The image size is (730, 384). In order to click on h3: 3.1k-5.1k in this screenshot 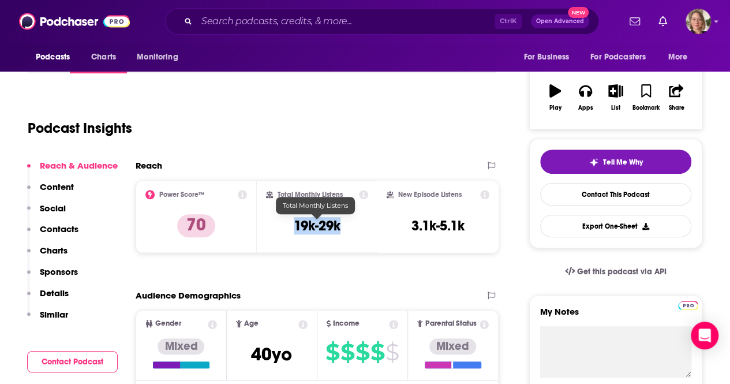, I will do `click(438, 226)`.